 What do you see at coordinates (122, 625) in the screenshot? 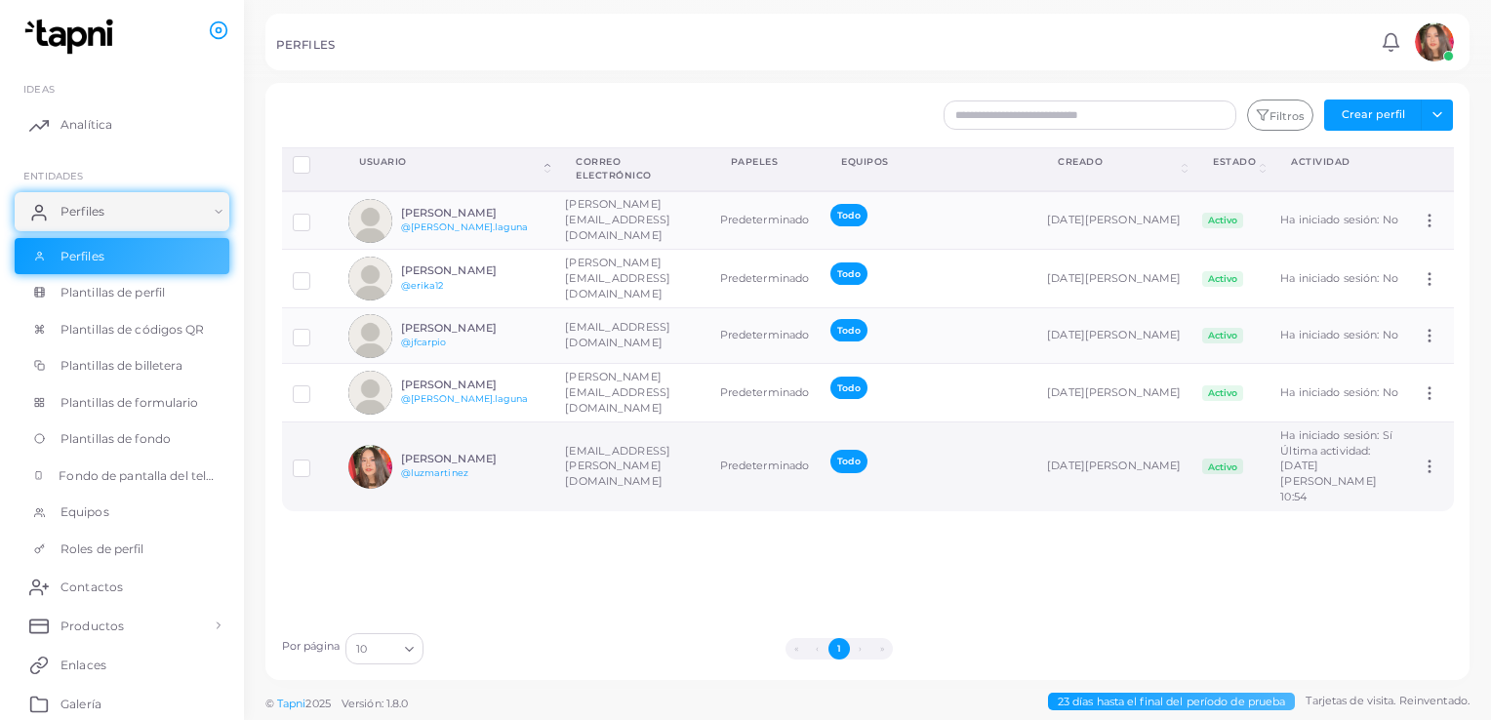
I see `a: Productos` at bounding box center [122, 625].